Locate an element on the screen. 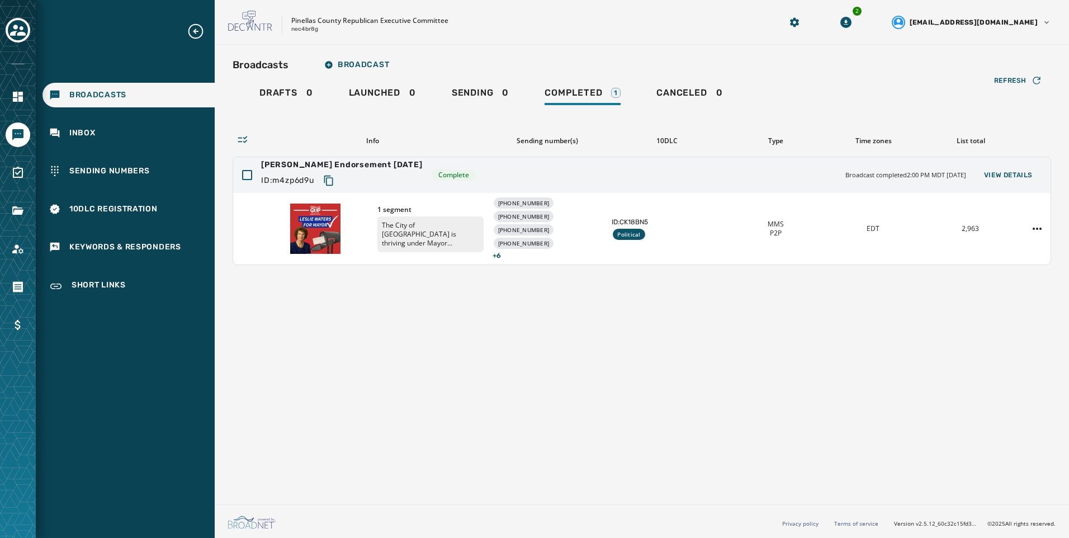  span: + 6 is located at coordinates (548, 255).